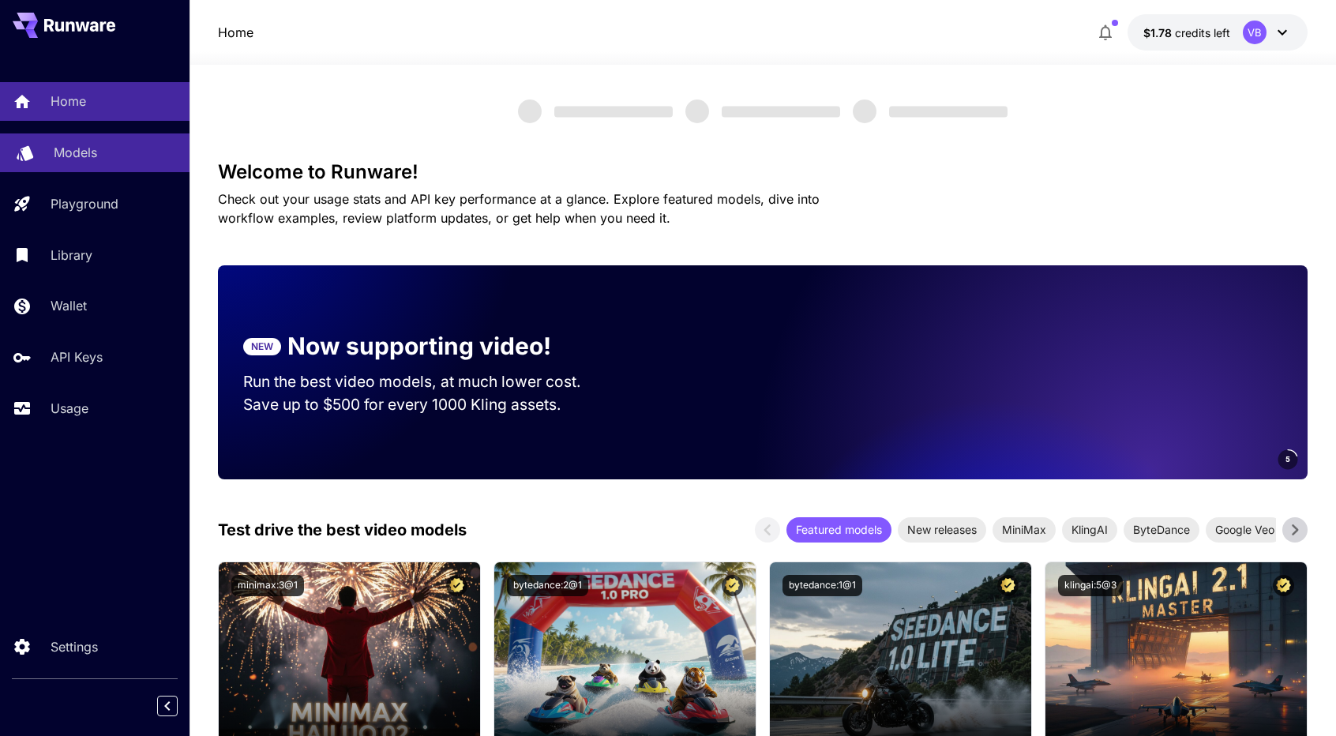 The width and height of the screenshot is (1336, 736). What do you see at coordinates (235, 32) in the screenshot?
I see `nav: breadcrumb` at bounding box center [235, 32].